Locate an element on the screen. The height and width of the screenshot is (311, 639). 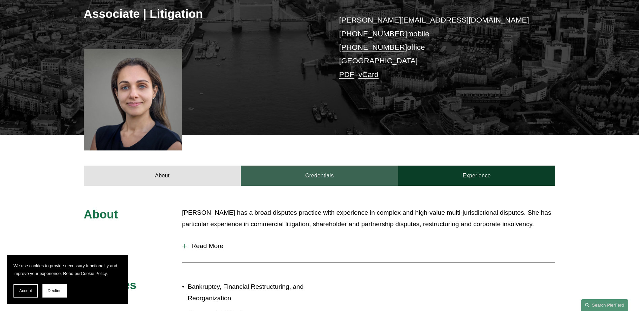
span: About is located at coordinates (101, 214).